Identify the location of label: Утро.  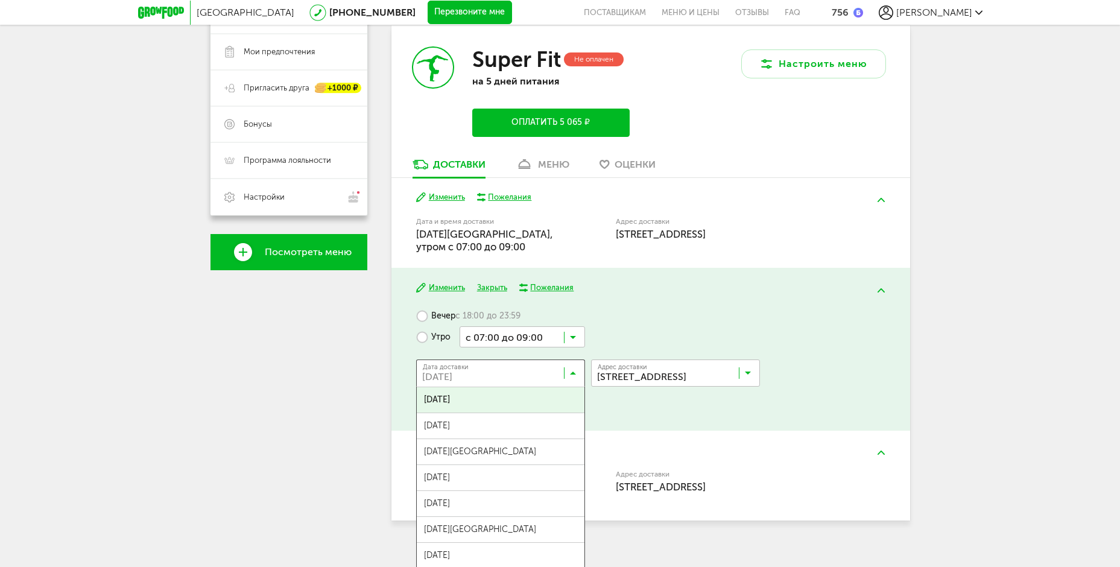
(433, 337).